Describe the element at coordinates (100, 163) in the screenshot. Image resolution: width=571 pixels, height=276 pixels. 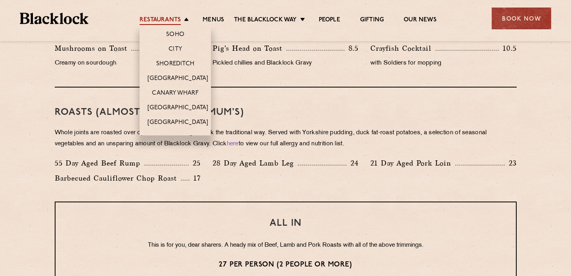
I see `p: 55 Day Aged Beef Rump` at that location.